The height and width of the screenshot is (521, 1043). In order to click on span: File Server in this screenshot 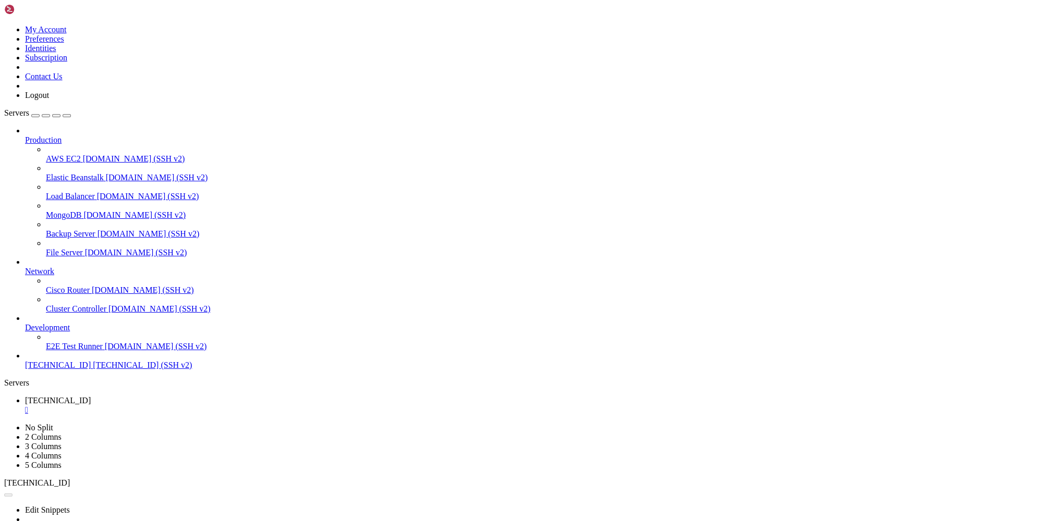, I will do `click(64, 252)`.